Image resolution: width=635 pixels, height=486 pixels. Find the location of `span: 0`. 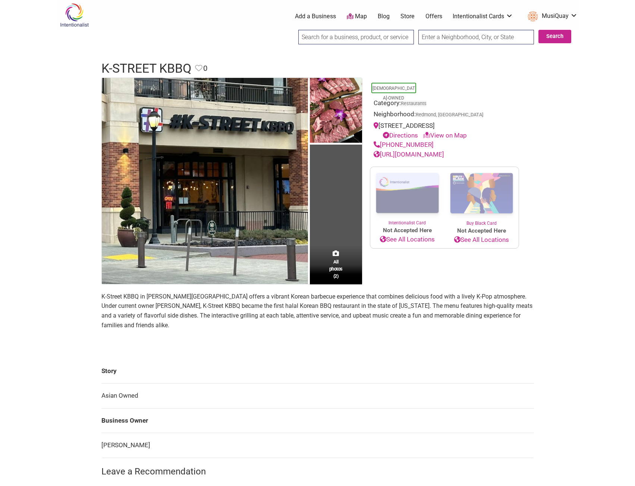

span: 0 is located at coordinates (205, 68).